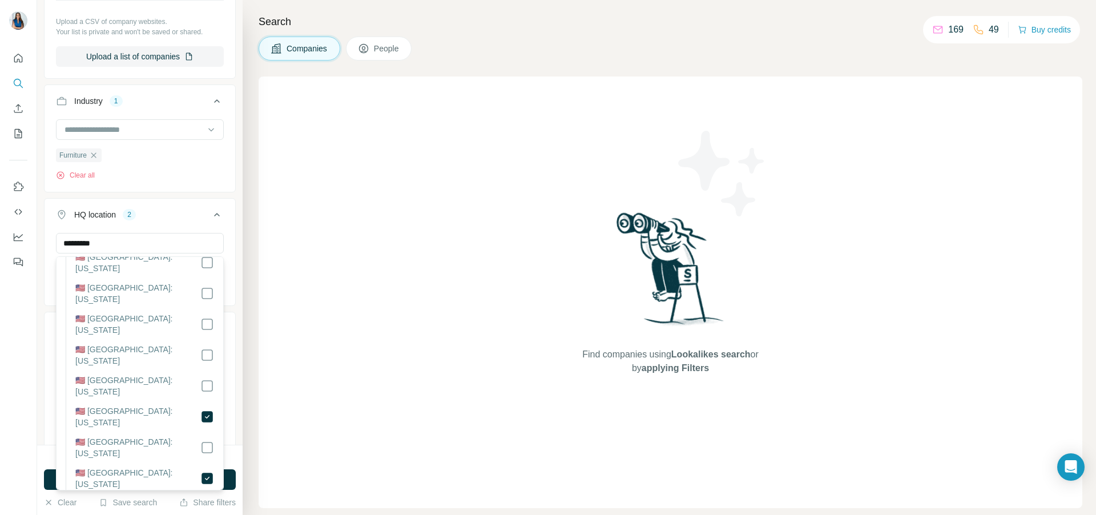  Describe the element at coordinates (128, 502) in the screenshot. I see `button: Save search` at that location.